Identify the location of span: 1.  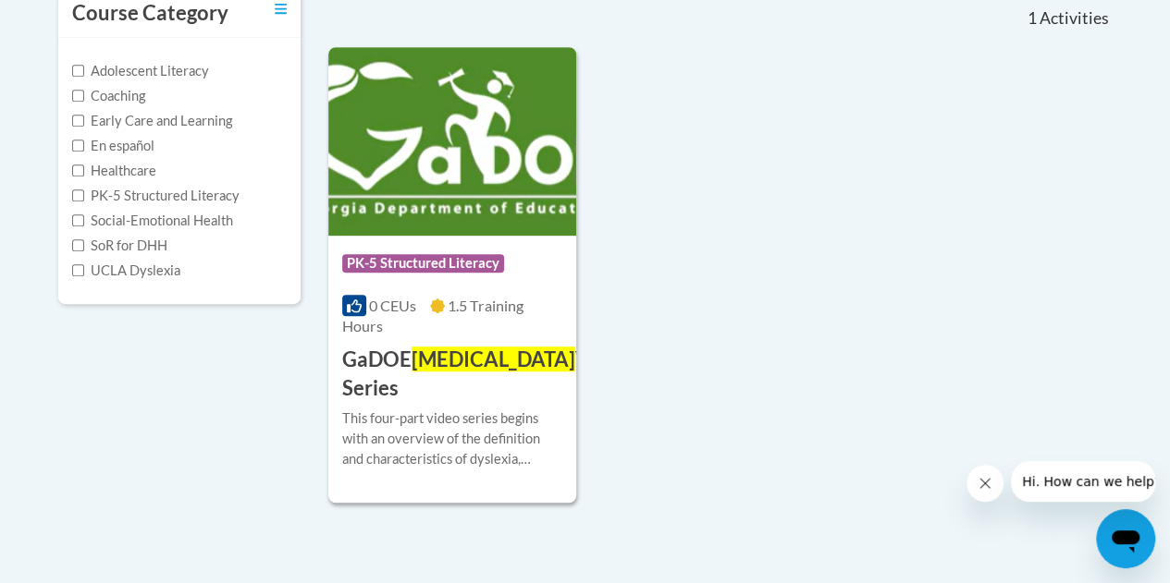
(1031, 18).